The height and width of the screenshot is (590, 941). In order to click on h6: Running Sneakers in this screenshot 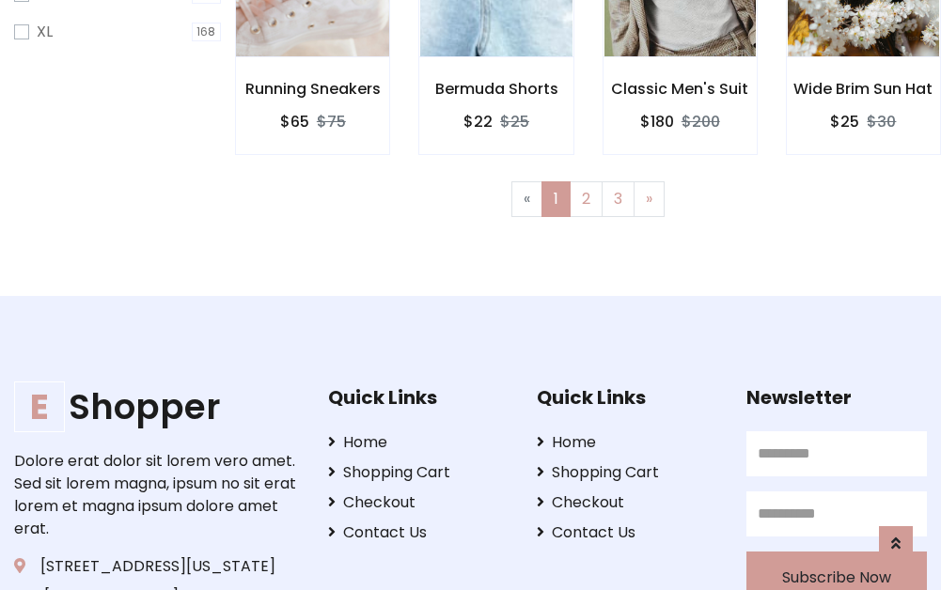, I will do `click(312, 88)`.